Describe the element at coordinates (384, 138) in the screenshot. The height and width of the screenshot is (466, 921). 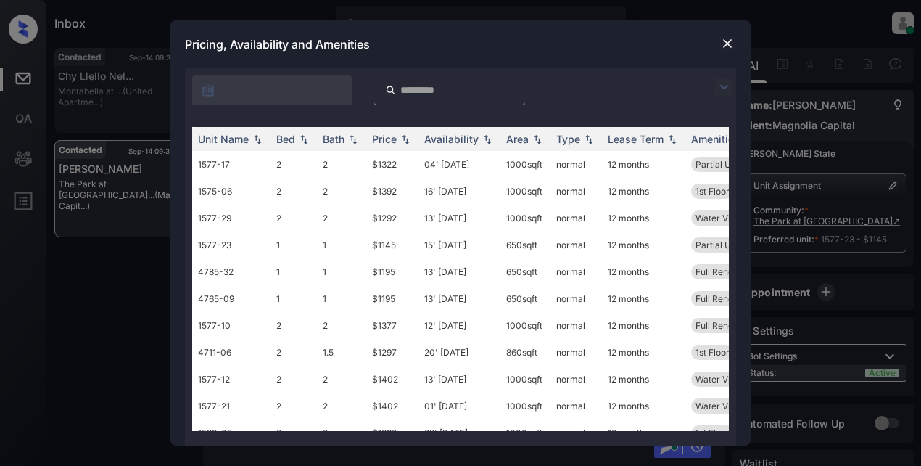
I see `div: Price` at that location.